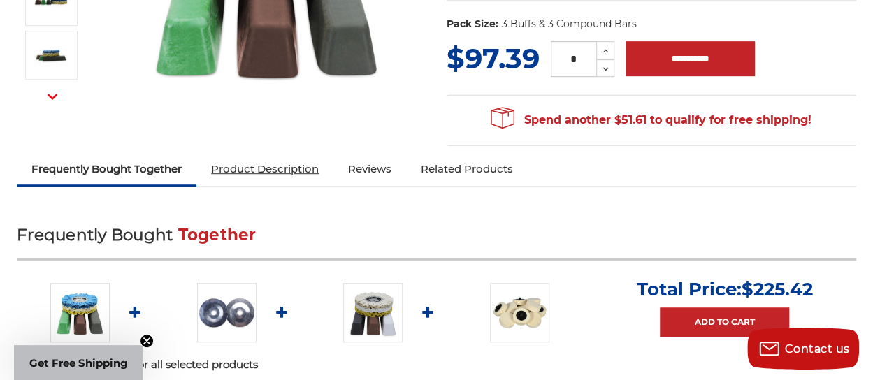 The height and width of the screenshot is (380, 873). Describe the element at coordinates (472, 24) in the screenshot. I see `dt: Pack Size:` at that location.